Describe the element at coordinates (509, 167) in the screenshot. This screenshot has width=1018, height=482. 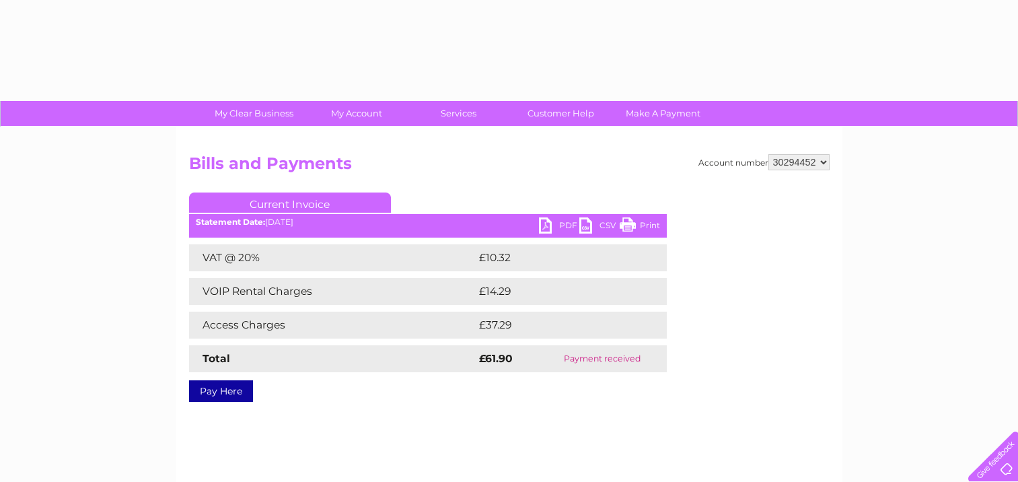
I see `h2: Bills and Payments` at that location.